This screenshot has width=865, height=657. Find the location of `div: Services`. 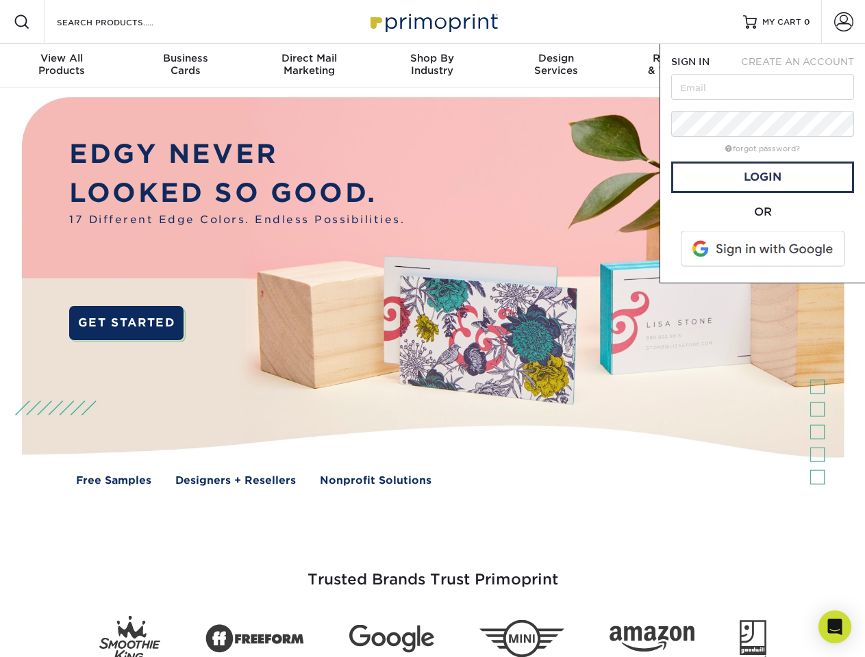

div: Services is located at coordinates (556, 64).